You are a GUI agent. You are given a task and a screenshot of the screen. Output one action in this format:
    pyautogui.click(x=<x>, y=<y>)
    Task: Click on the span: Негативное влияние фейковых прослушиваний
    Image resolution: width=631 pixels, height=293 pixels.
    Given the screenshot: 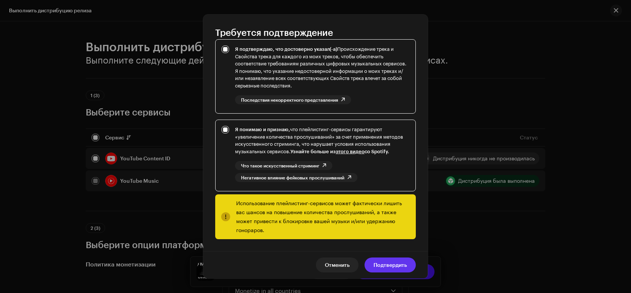 What is the action you would take?
    pyautogui.click(x=293, y=178)
    